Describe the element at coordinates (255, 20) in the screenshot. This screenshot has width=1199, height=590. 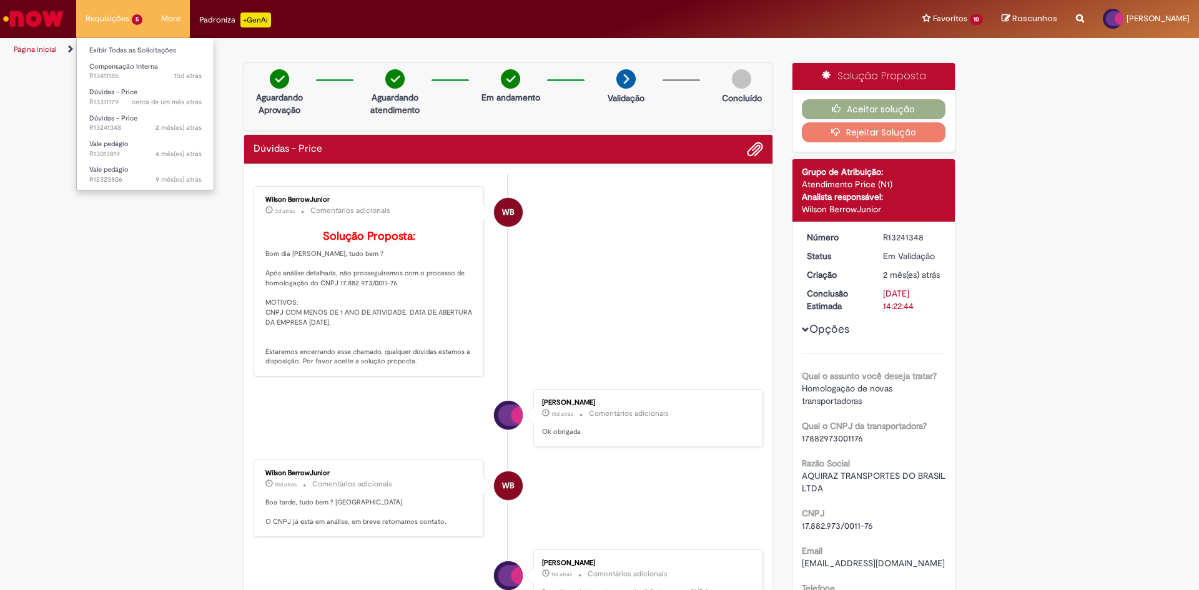
I see `p: +GenAi` at that location.